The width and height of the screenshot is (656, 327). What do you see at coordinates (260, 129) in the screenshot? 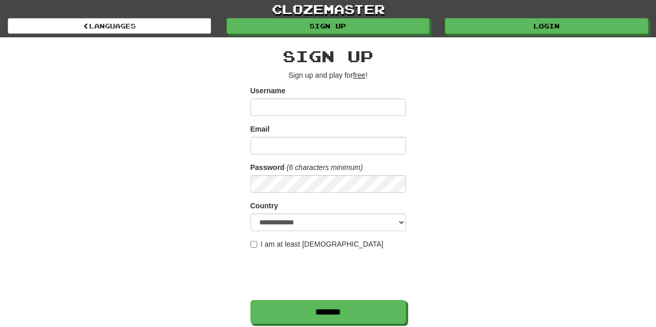
I see `label: Email` at bounding box center [260, 129].